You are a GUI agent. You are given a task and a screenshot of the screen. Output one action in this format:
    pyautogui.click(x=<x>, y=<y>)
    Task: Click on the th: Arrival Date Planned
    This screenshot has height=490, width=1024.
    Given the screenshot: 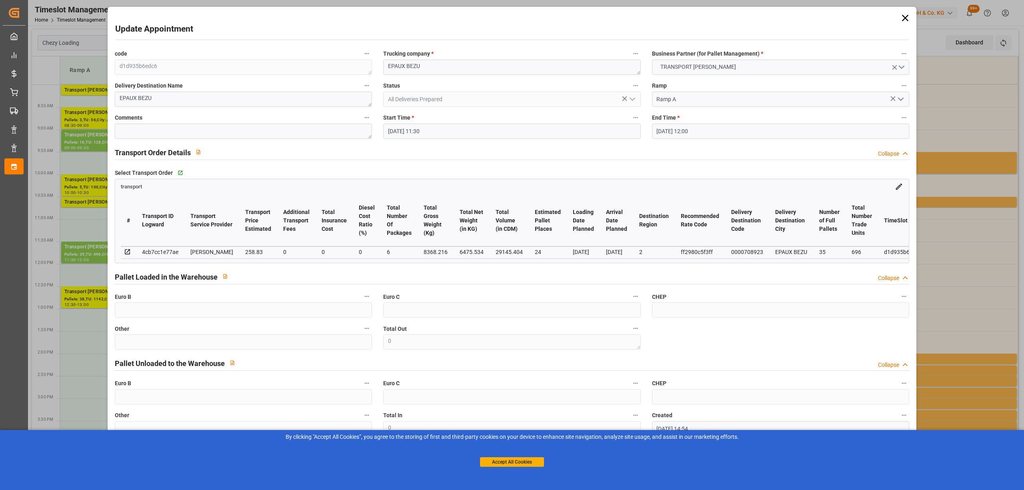 What is the action you would take?
    pyautogui.click(x=616, y=220)
    